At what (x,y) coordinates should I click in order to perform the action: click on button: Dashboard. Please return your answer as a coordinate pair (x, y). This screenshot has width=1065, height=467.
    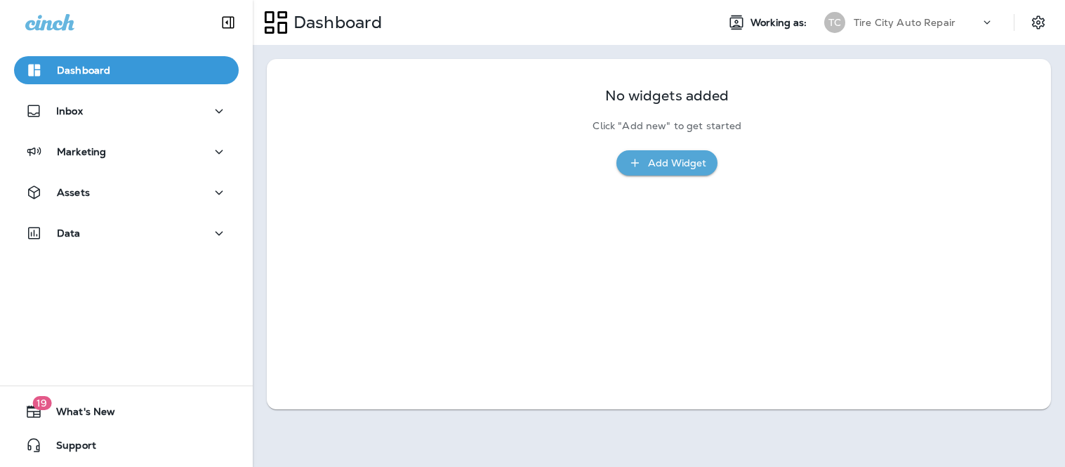
    Looking at the image, I should click on (126, 70).